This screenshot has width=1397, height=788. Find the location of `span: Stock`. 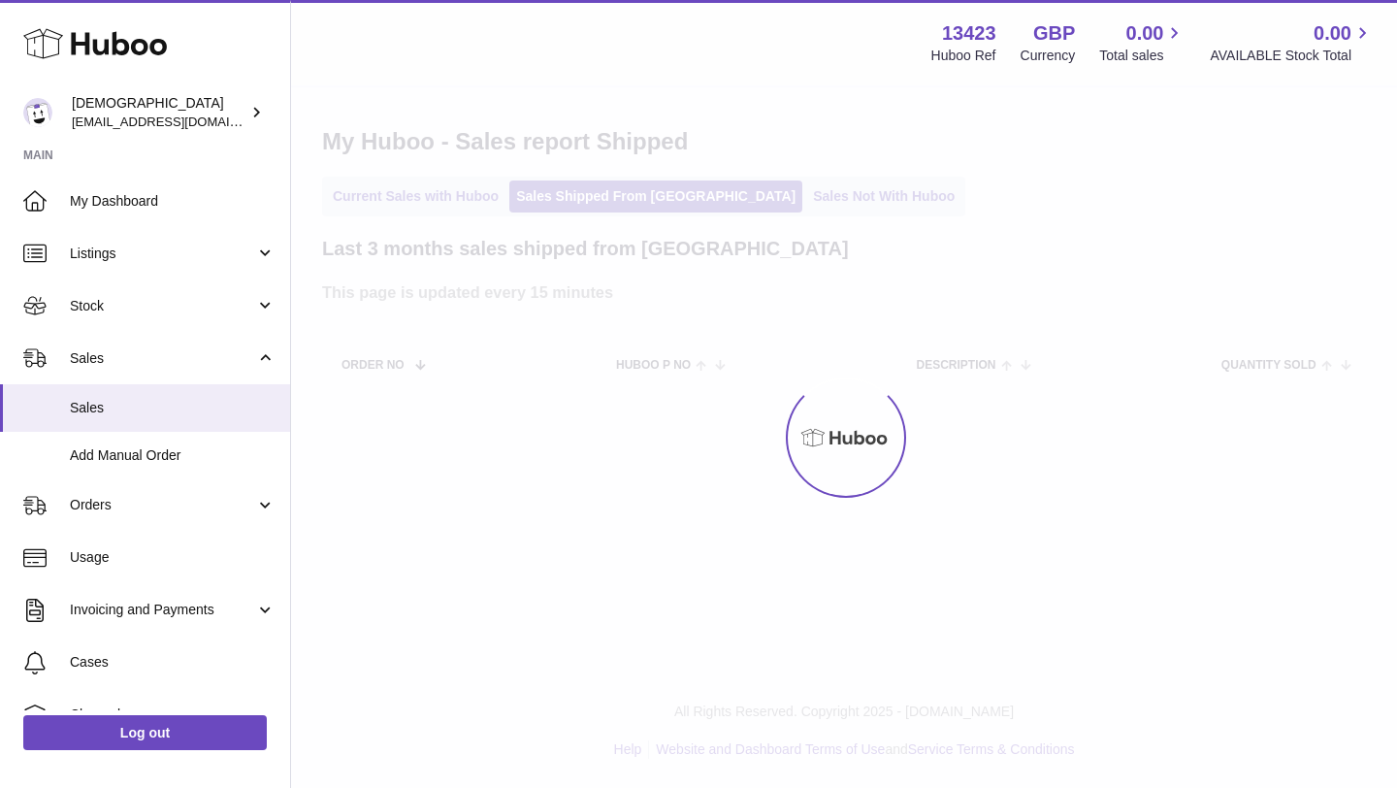

span: Stock is located at coordinates (162, 306).